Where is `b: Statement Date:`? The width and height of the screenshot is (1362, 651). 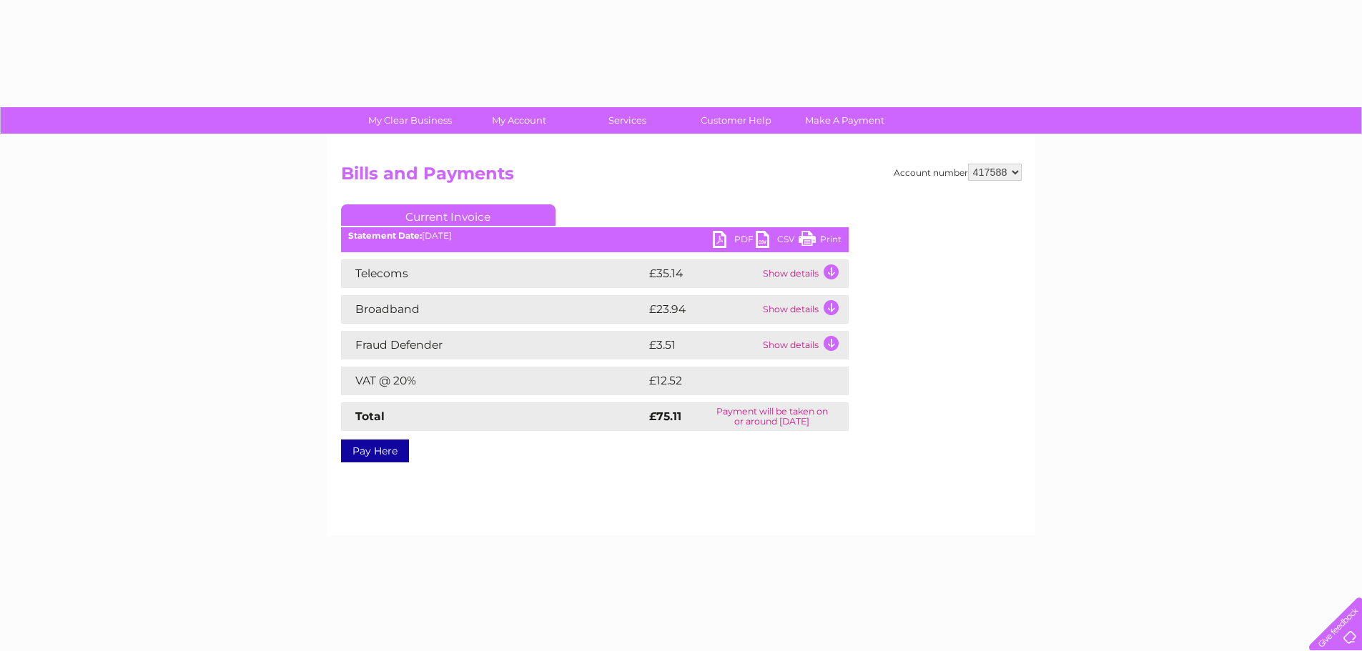
b: Statement Date: is located at coordinates (385, 235).